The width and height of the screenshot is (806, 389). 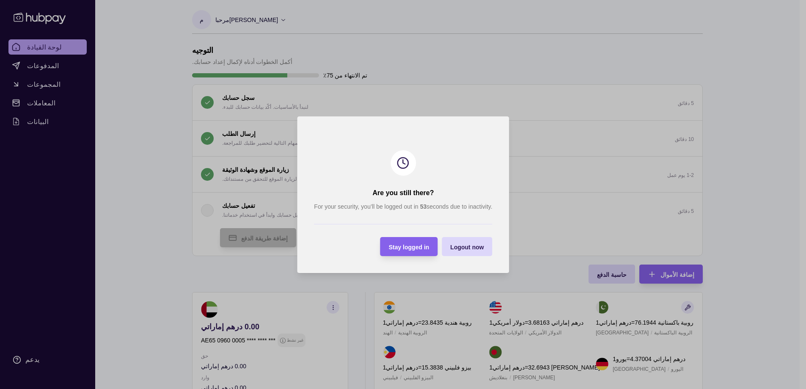 What do you see at coordinates (467, 246) in the screenshot?
I see `button: Logout now` at bounding box center [467, 246].